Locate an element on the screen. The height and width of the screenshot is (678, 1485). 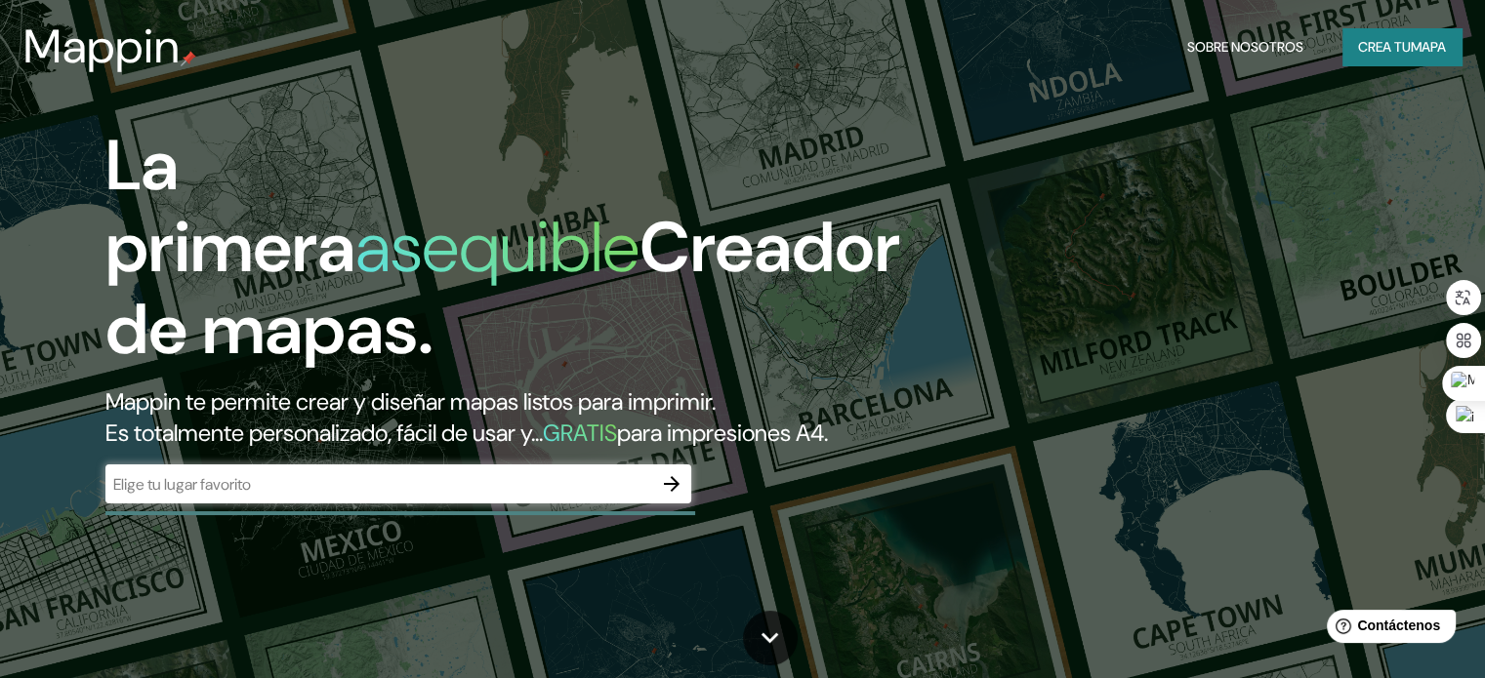
font: Mappin is located at coordinates (102, 46).